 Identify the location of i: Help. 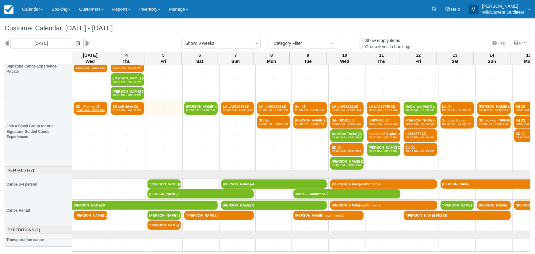
(448, 9).